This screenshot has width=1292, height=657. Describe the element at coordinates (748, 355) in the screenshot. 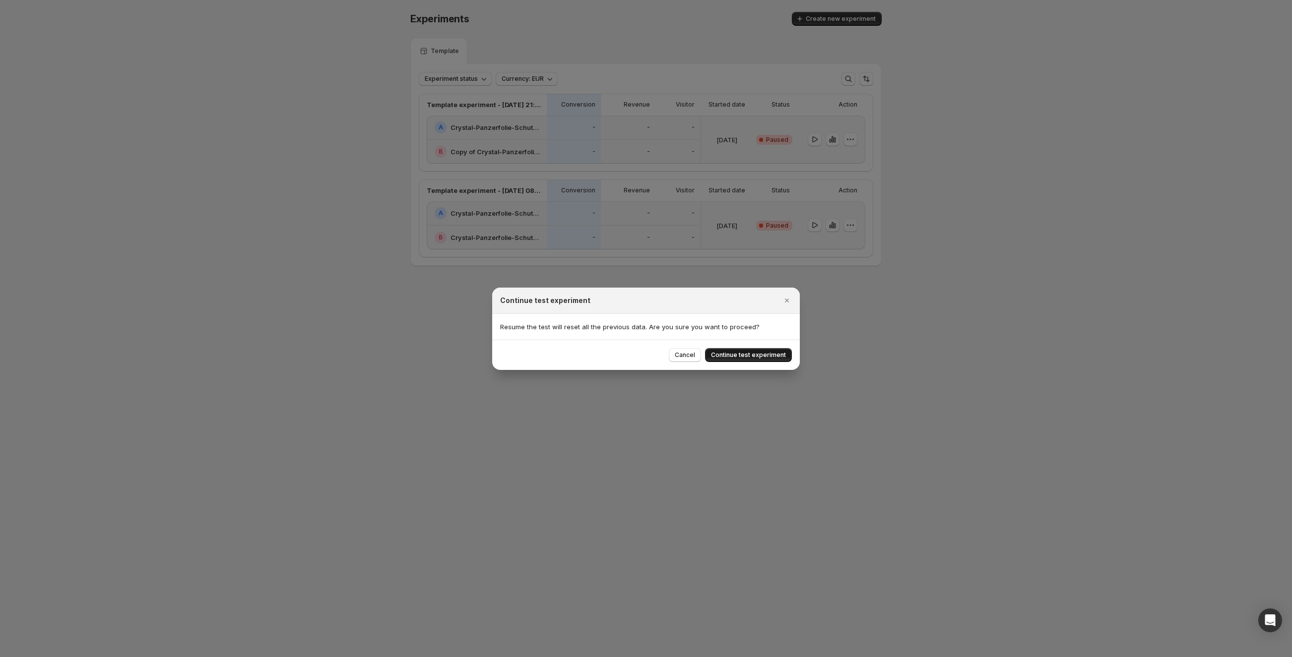

I see `button: Continue test experiment` at that location.